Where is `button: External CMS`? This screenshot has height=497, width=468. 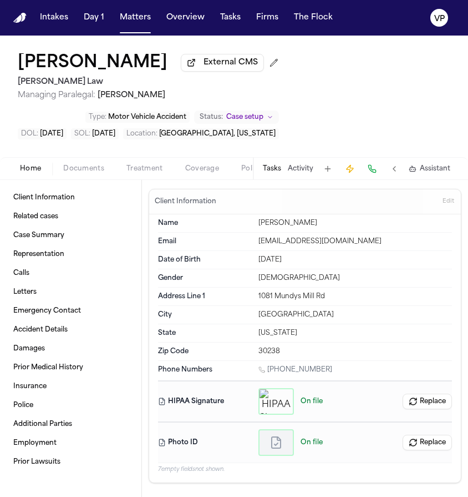
button: External CMS is located at coordinates (223, 63).